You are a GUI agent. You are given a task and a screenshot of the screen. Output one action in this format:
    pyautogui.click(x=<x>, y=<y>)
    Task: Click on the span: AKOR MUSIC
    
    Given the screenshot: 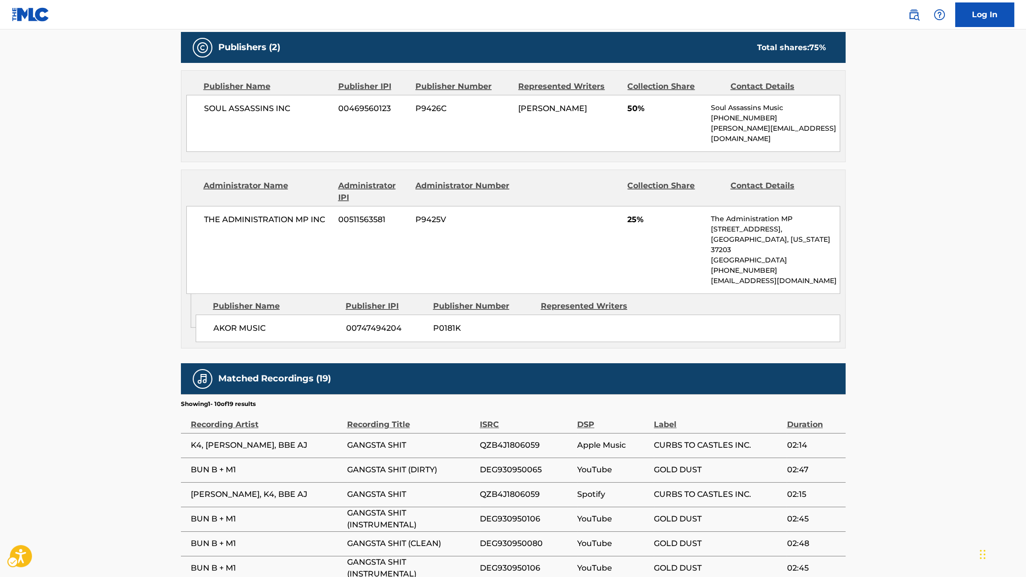 What is the action you would take?
    pyautogui.click(x=276, y=329)
    